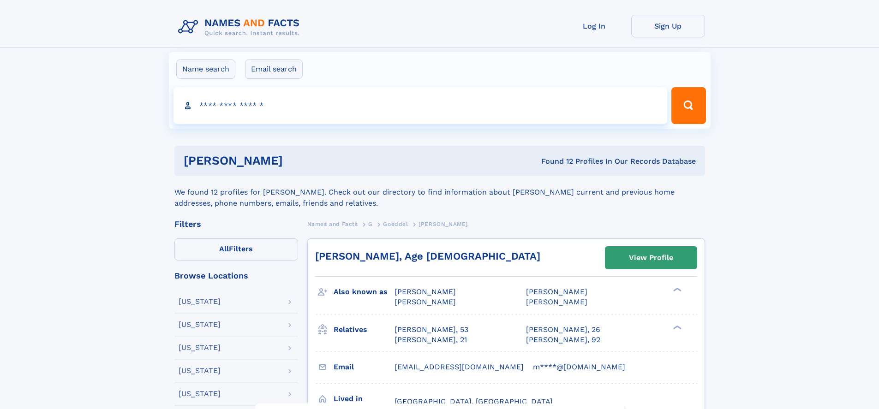 This screenshot has height=409, width=879. I want to click on div: Filters, so click(236, 224).